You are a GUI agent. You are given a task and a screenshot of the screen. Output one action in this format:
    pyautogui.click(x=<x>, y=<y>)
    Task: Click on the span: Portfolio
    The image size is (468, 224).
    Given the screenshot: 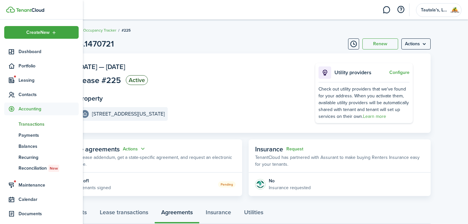 What is the action you would take?
    pyautogui.click(x=48, y=66)
    